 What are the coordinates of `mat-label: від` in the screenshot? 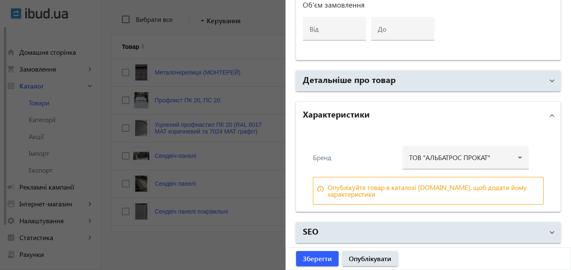 It's located at (314, 29).